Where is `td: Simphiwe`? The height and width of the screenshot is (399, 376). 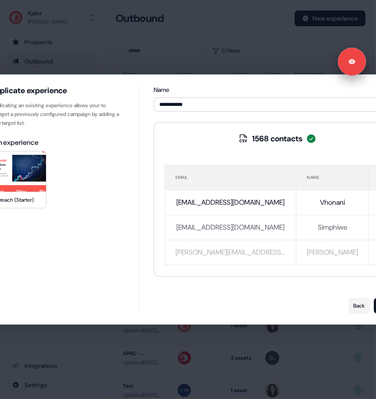
td: Simphiwe is located at coordinates (333, 228).